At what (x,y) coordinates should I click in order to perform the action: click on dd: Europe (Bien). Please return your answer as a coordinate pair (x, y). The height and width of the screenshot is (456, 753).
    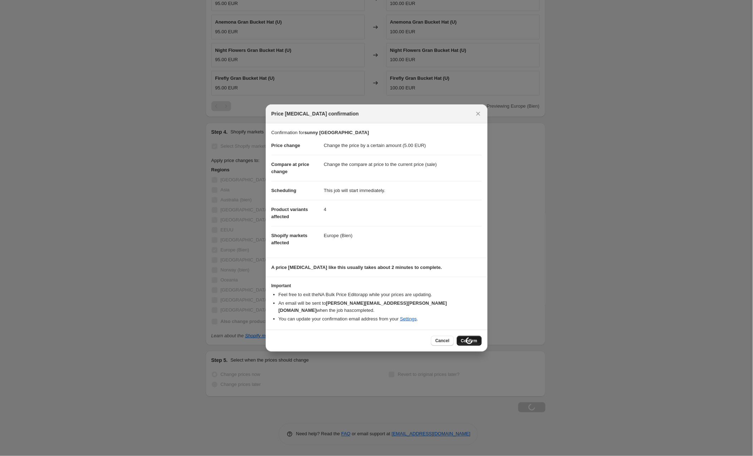
    Looking at the image, I should click on (403, 235).